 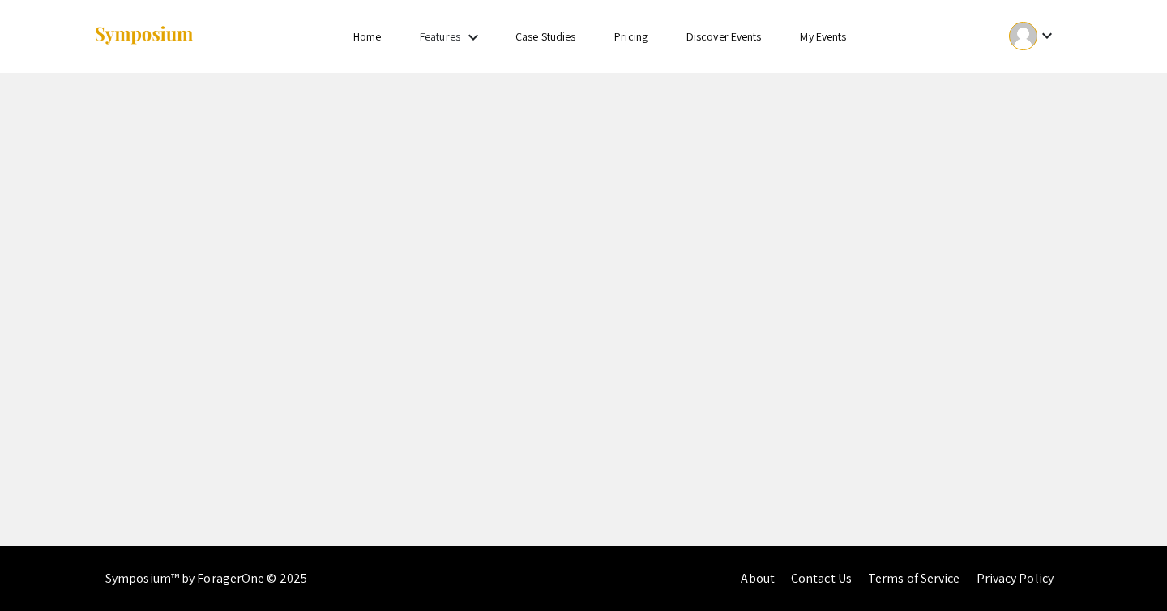 I want to click on a: Privacy Policy, so click(x=1015, y=578).